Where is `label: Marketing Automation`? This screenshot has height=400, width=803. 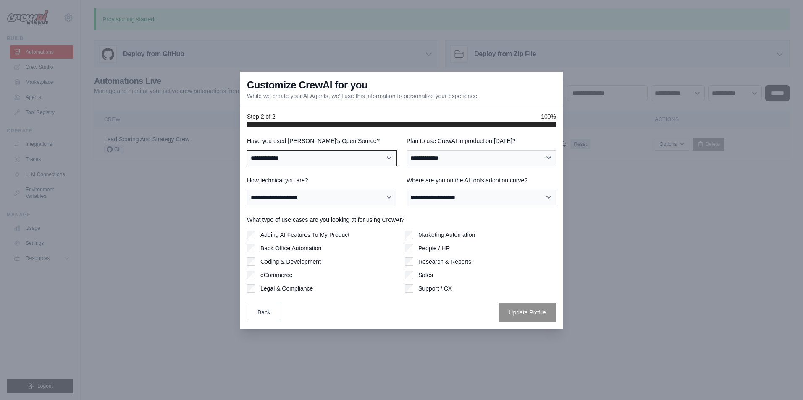
label: Marketing Automation is located at coordinates (446, 235).